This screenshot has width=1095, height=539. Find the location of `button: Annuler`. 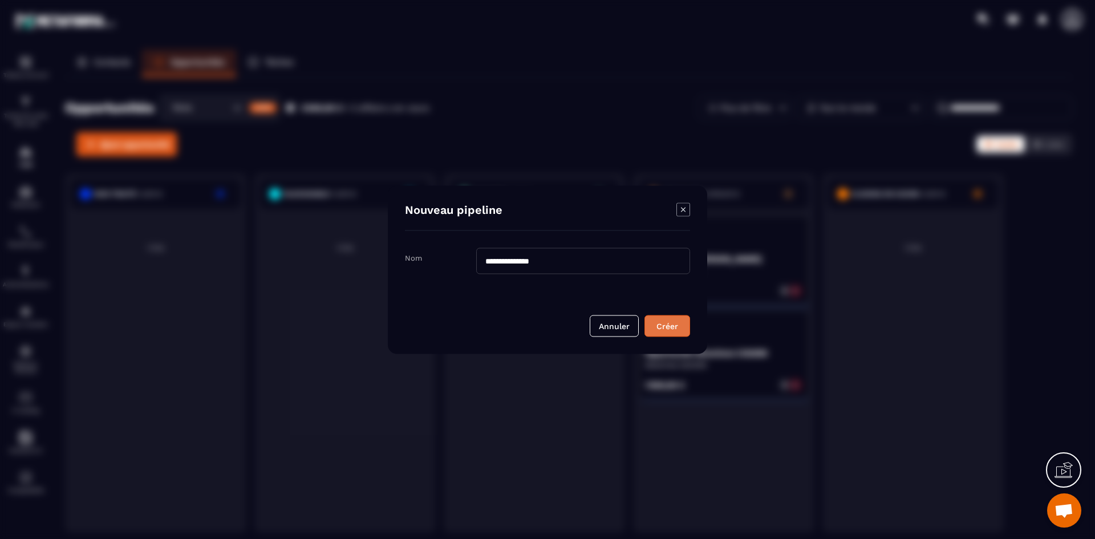

button: Annuler is located at coordinates (614, 326).